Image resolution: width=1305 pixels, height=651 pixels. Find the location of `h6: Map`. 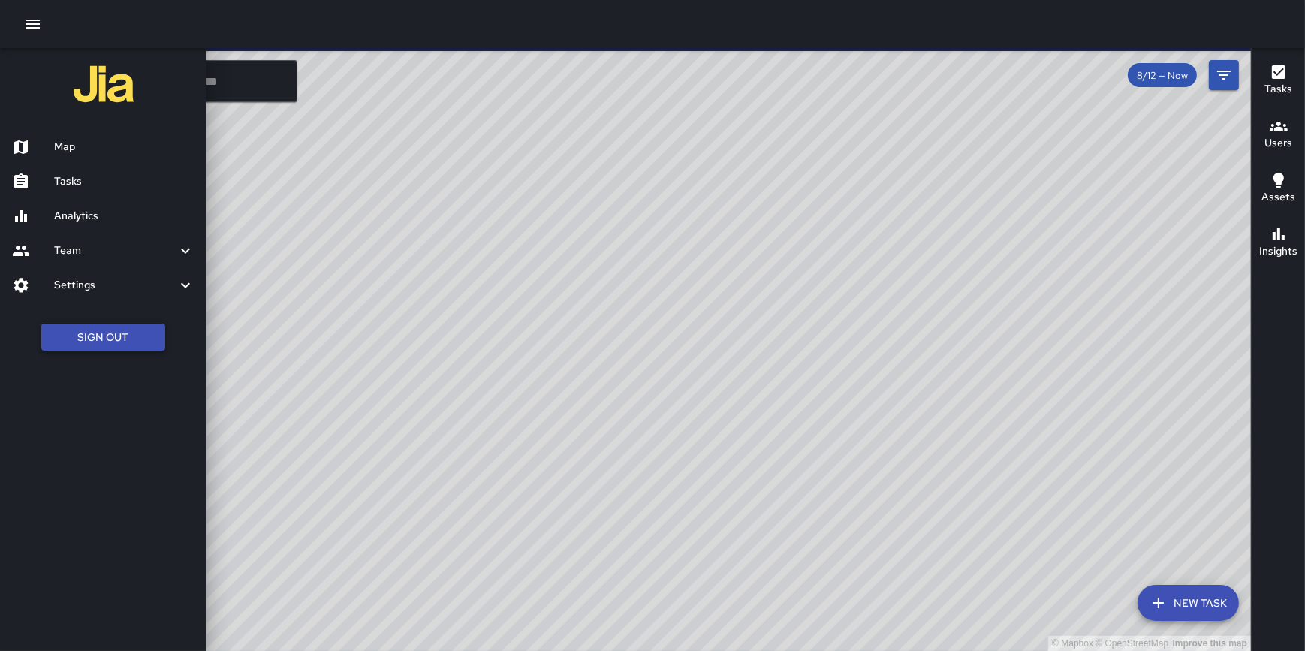

h6: Map is located at coordinates (124, 147).